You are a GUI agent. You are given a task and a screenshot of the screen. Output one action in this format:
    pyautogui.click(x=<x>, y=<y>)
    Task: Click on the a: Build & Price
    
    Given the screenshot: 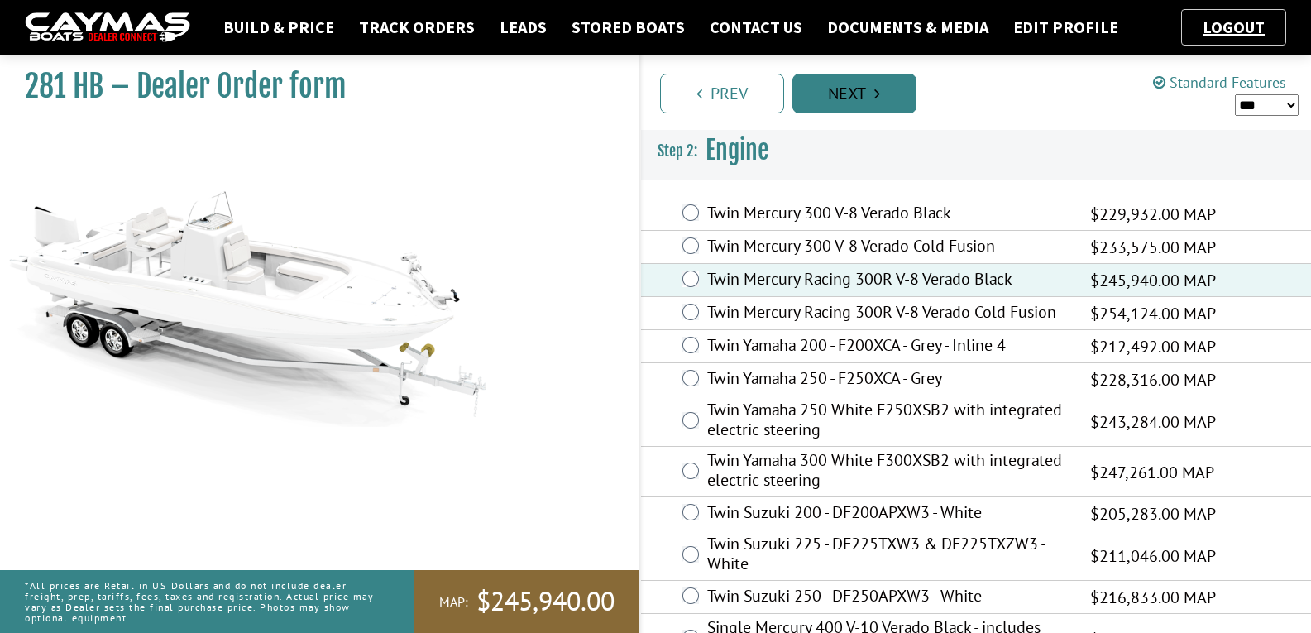 What is the action you would take?
    pyautogui.click(x=279, y=27)
    